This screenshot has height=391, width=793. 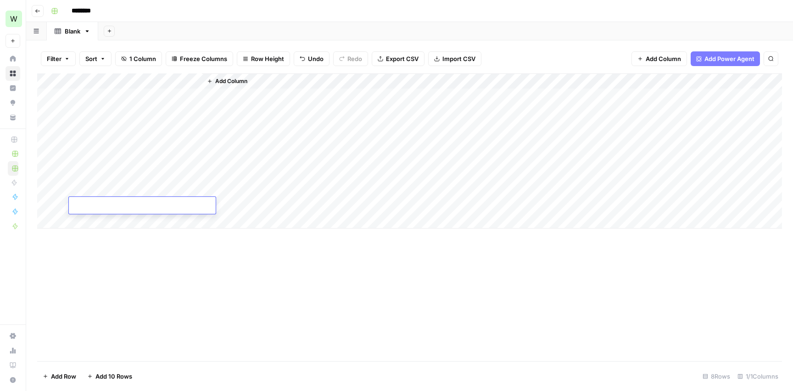 What do you see at coordinates (267, 59) in the screenshot?
I see `span: Row Height` at bounding box center [267, 59].